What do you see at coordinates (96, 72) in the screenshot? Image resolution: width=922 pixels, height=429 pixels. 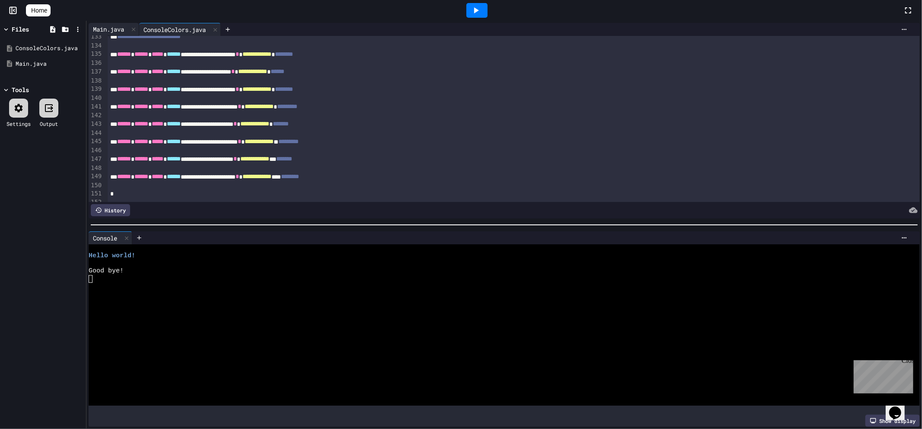 I see `div: 137` at bounding box center [96, 72].